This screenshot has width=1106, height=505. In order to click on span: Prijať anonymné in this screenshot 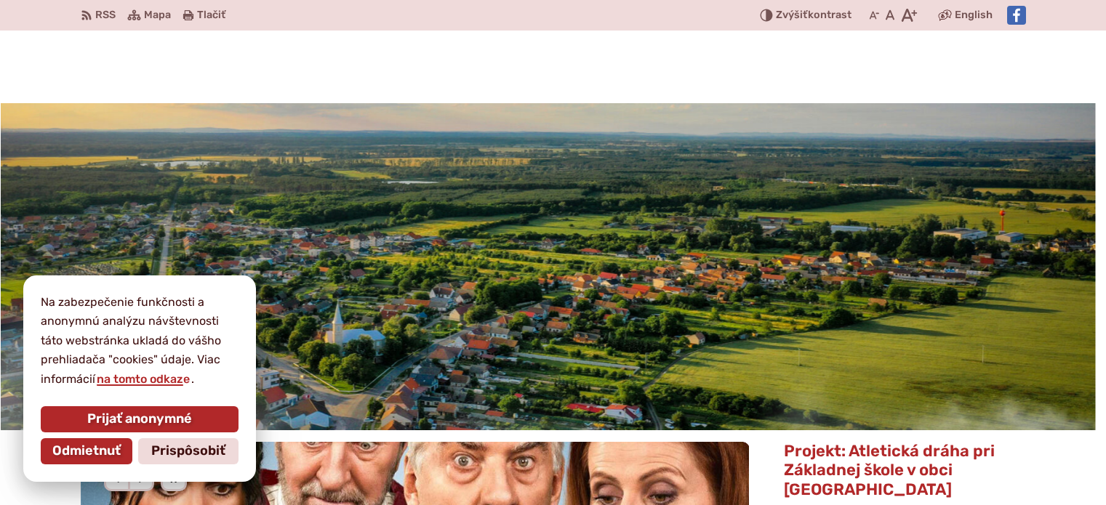, I will do `click(140, 419)`.